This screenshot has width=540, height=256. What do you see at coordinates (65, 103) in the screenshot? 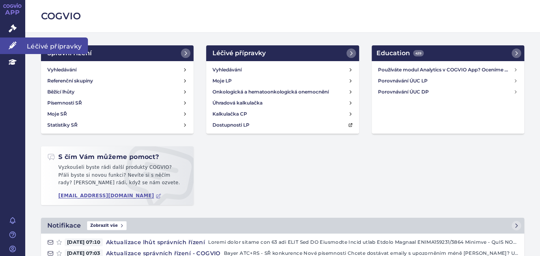
I see `h4: Písemnosti SŘ` at bounding box center [65, 103].